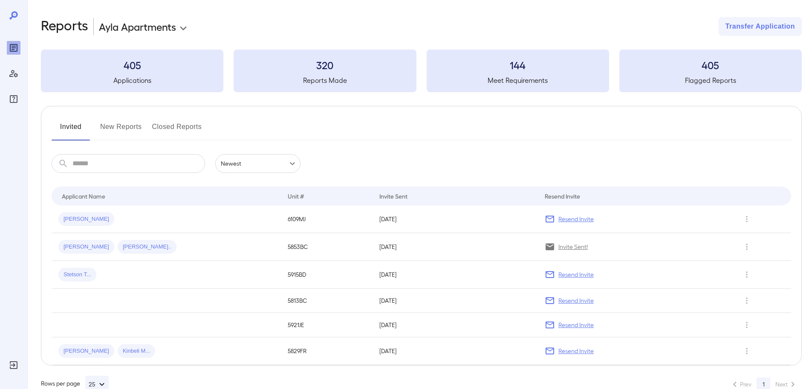  What do you see at coordinates (64, 26) in the screenshot?
I see `h2: Reports` at bounding box center [64, 26].